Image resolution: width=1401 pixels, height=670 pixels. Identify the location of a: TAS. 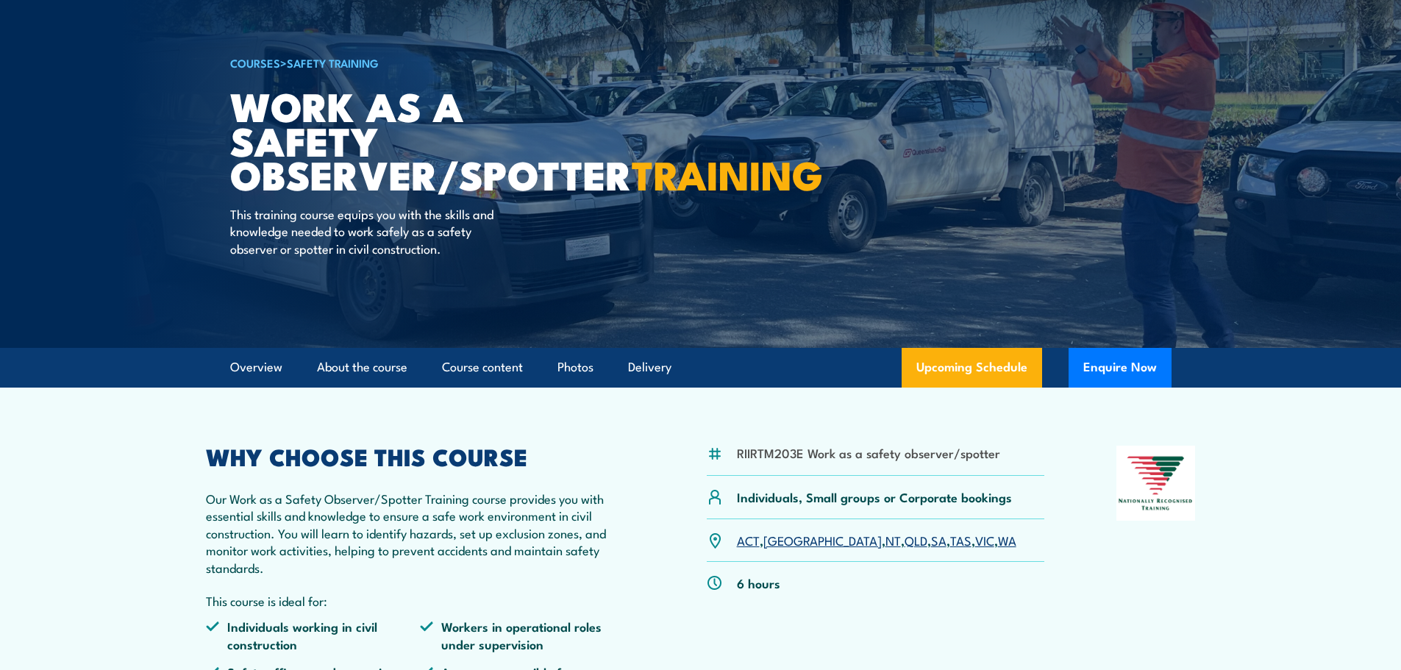
(961, 540).